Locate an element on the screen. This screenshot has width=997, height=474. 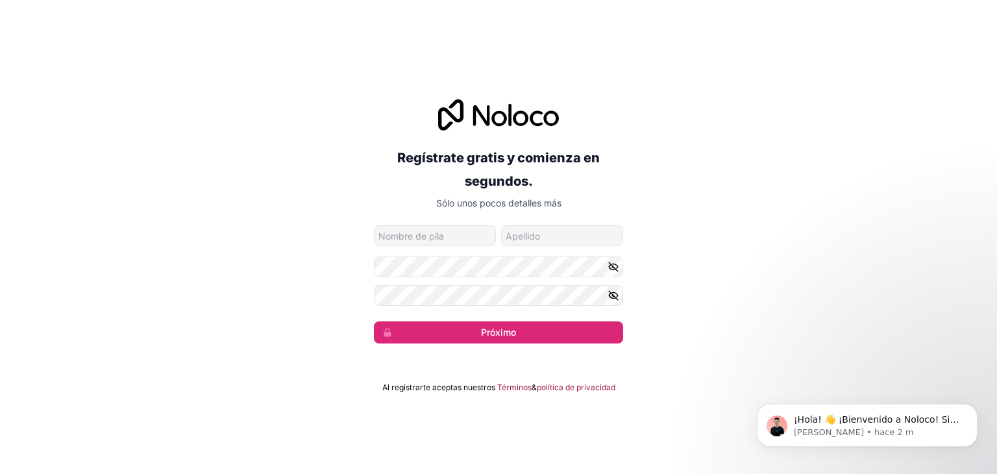
a: política de privacidad is located at coordinates (576, 388).